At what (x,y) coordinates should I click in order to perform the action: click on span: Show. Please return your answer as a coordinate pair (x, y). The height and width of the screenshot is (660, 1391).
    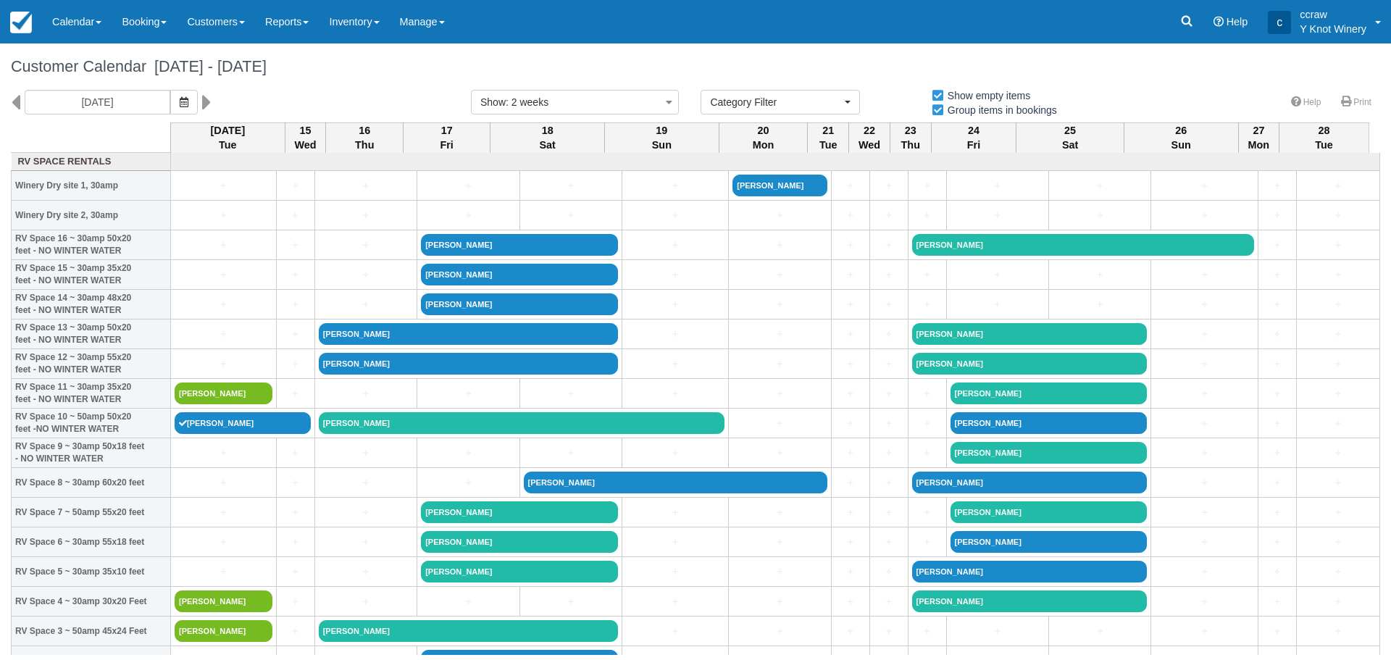
    Looking at the image, I should click on (493, 102).